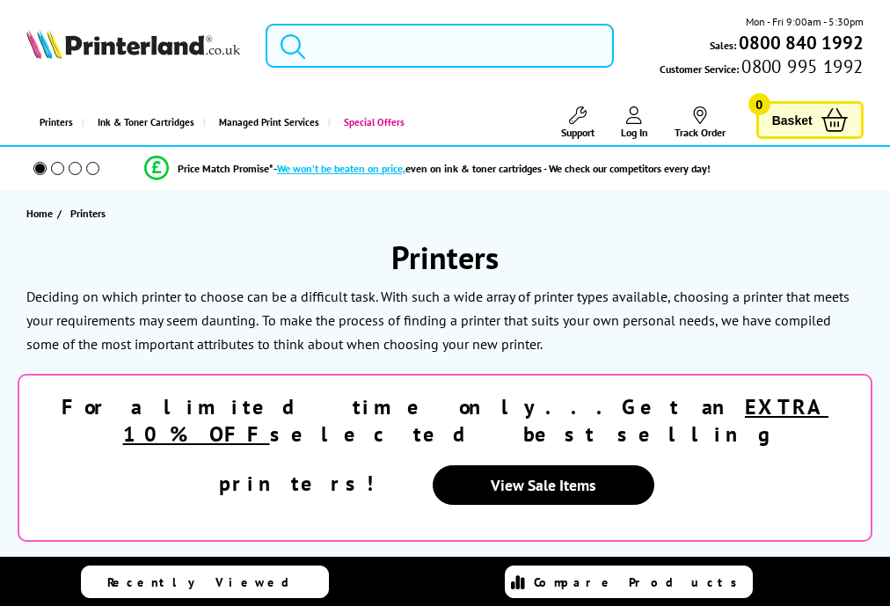  I want to click on a: Basket 0, so click(810, 120).